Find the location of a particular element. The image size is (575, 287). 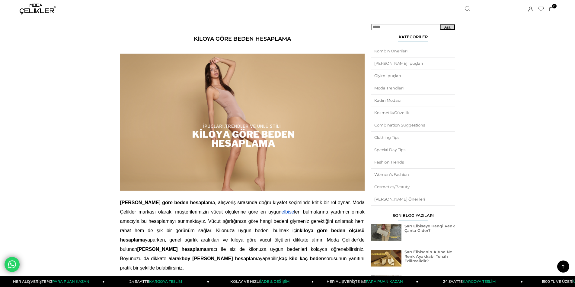

span: , alışveriş sırasında doğru kıyafet seçiminde kritik bir rol oynar. Moda Çelikler markası olarak,... is located at coordinates (242, 236).